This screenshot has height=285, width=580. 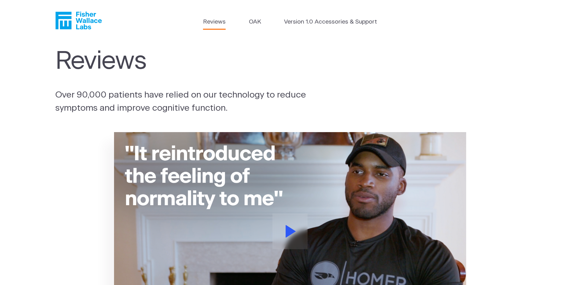 I want to click on a: Version 1.0 Accessories & Support, so click(x=331, y=22).